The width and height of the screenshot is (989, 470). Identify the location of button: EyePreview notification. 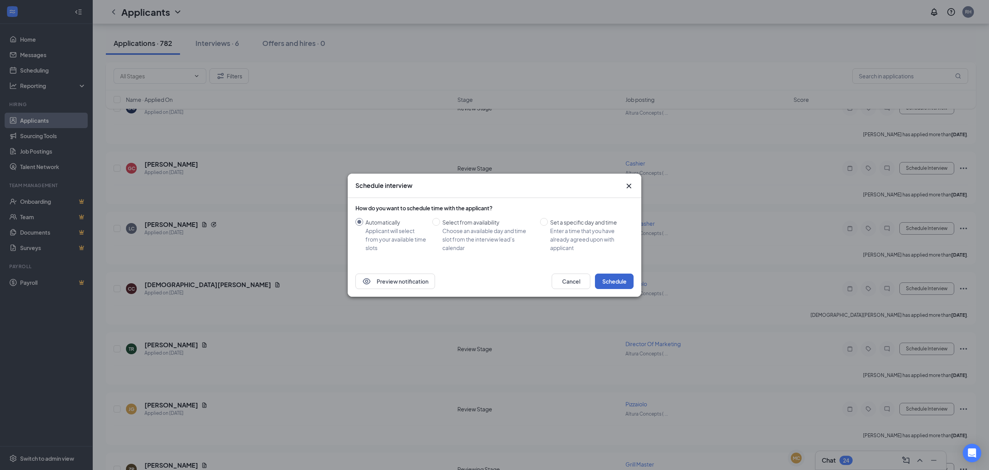
(395, 282).